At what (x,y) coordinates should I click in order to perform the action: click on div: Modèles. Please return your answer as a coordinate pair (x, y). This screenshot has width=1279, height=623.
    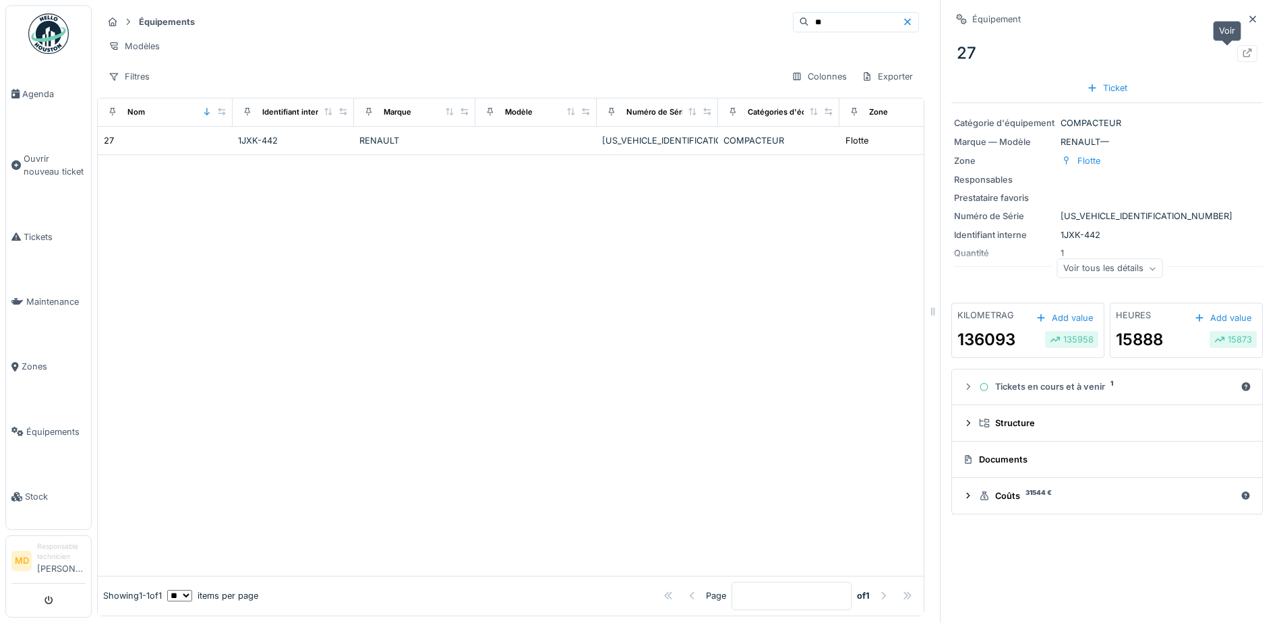
    Looking at the image, I should click on (134, 46).